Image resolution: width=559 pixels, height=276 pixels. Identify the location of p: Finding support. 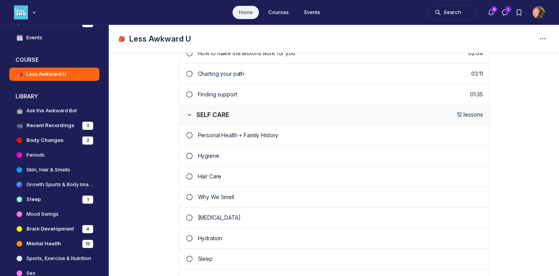
(334, 94).